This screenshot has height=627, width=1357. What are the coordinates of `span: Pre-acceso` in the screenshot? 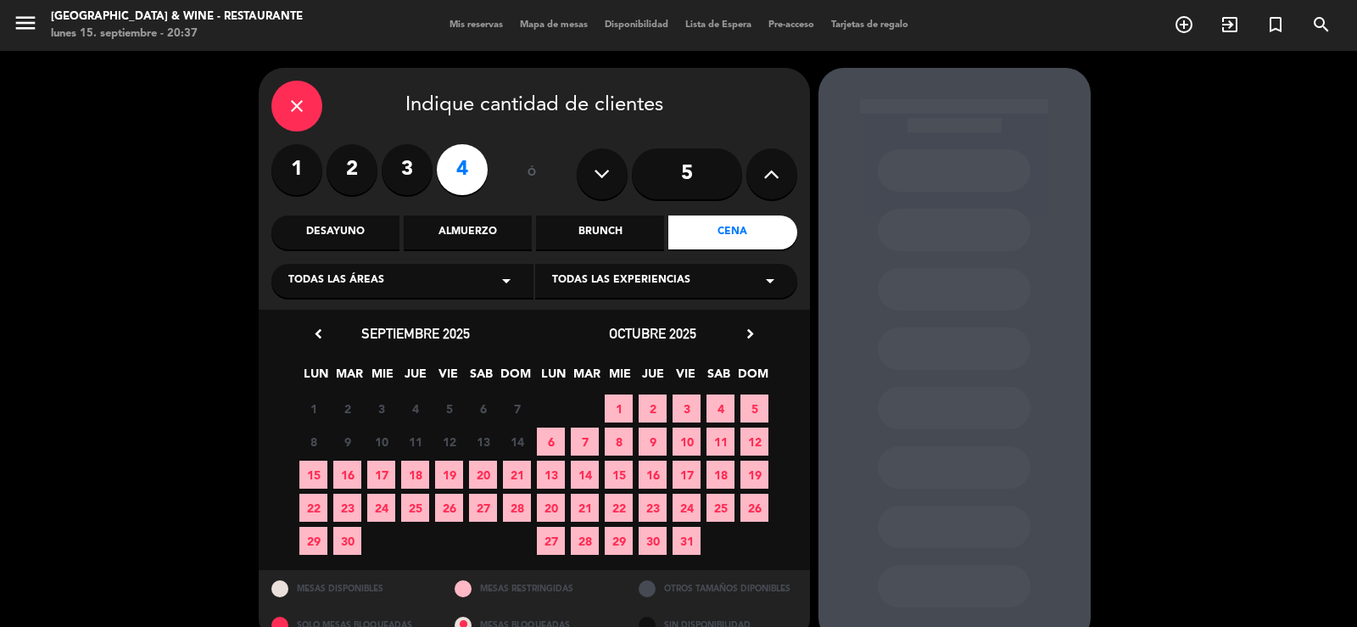 It's located at (791, 25).